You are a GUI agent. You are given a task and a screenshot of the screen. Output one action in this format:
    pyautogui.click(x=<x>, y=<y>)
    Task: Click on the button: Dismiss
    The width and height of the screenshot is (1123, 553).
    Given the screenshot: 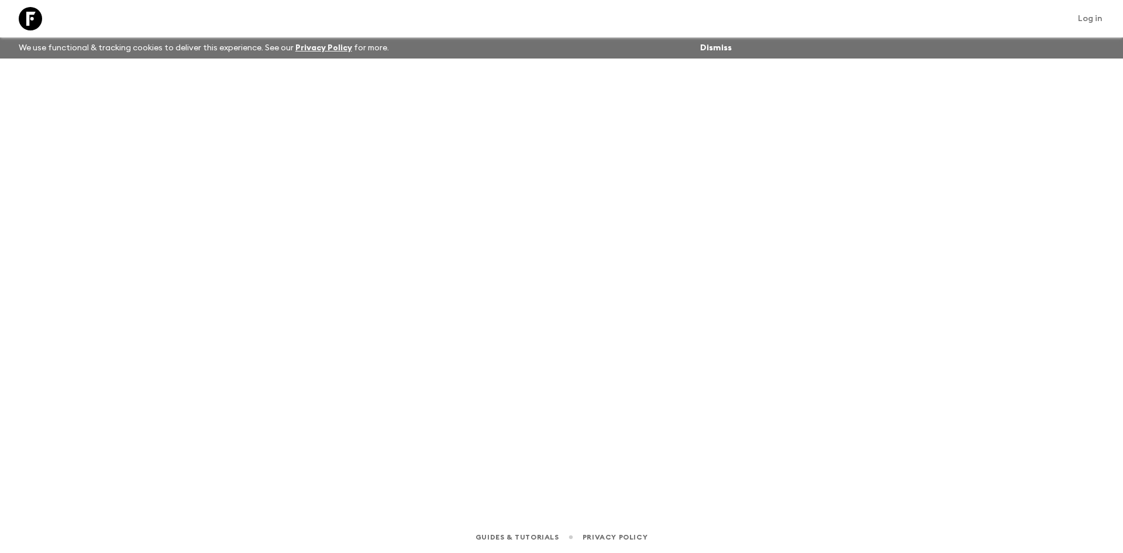 What is the action you would take?
    pyautogui.click(x=716, y=48)
    